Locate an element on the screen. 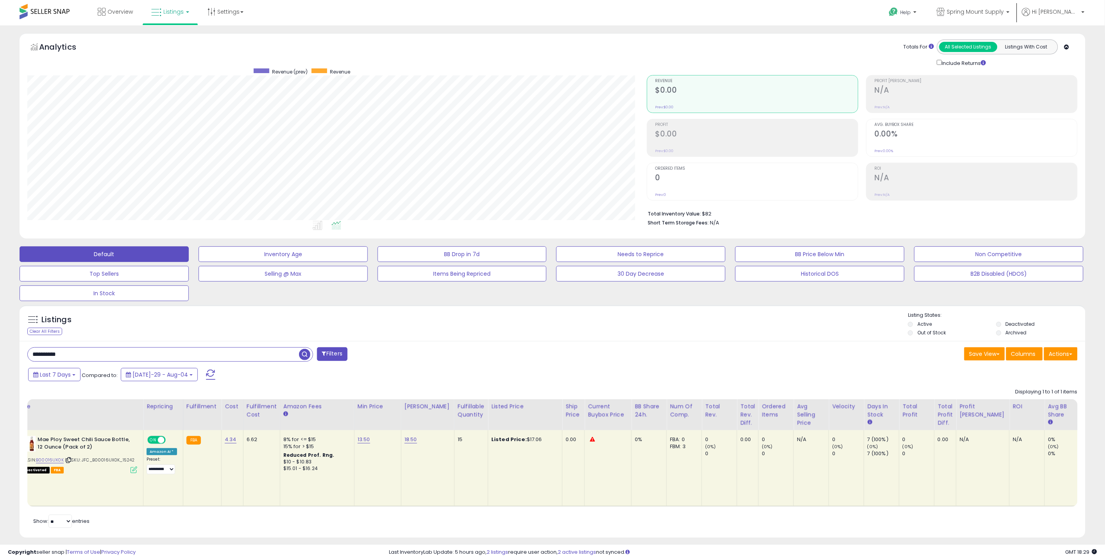 Image resolution: width=1105 pixels, height=560 pixels. div: Avg Selling Price is located at coordinates (811, 414).